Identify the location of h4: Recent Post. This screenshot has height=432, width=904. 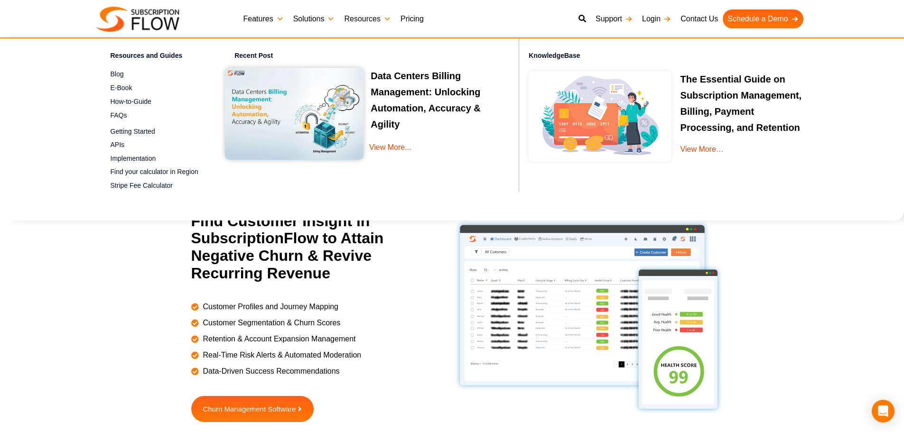
(373, 57).